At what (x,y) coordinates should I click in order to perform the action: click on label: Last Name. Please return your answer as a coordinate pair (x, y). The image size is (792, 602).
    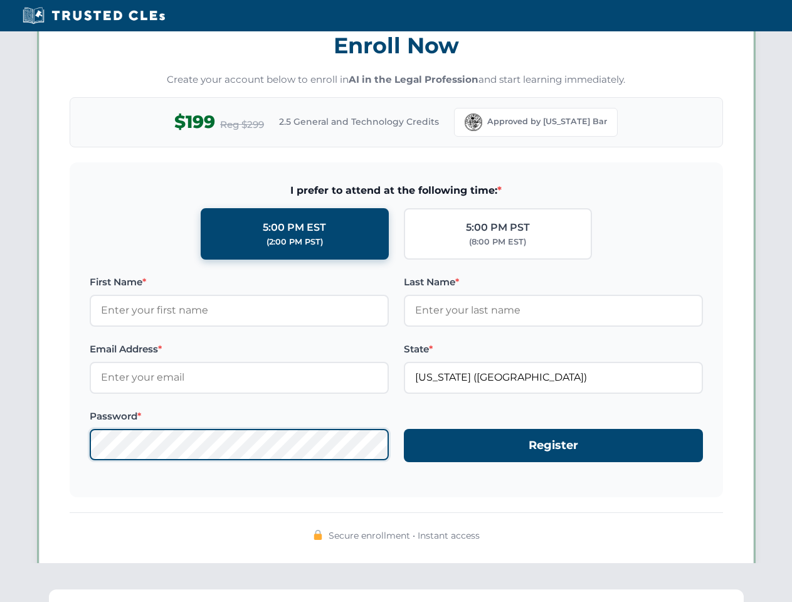
    Looking at the image, I should click on (553, 282).